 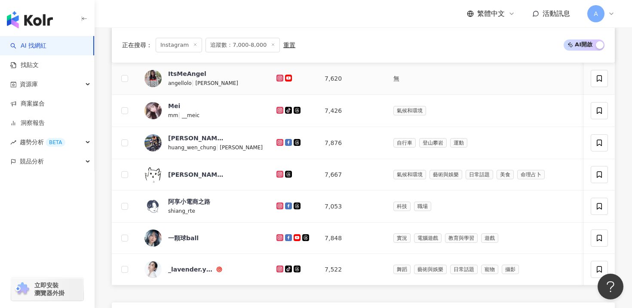 I want to click on span: 舞蹈, so click(x=402, y=270).